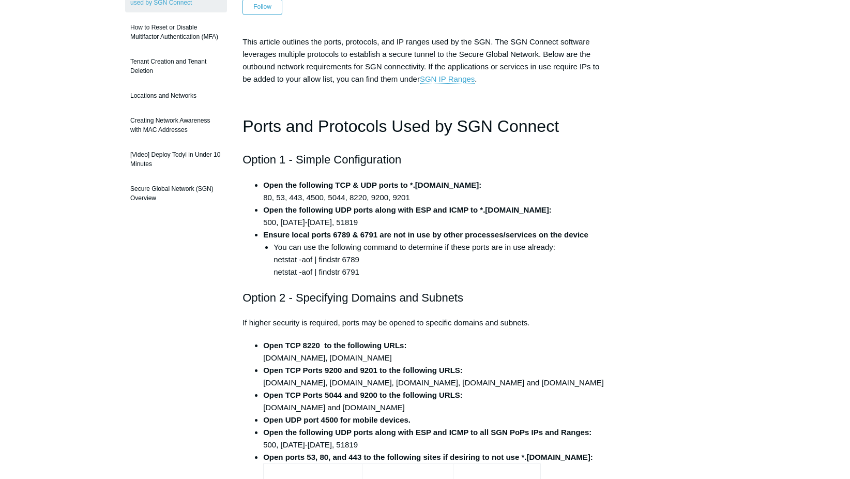  I want to click on li: You can use the following command to determine if these ports are in use already: netstat -aof | ..., so click(441, 260).